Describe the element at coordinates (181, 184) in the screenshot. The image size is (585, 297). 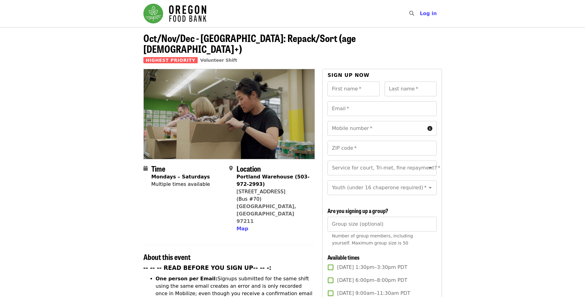
I see `div: Multiple times available` at that location.